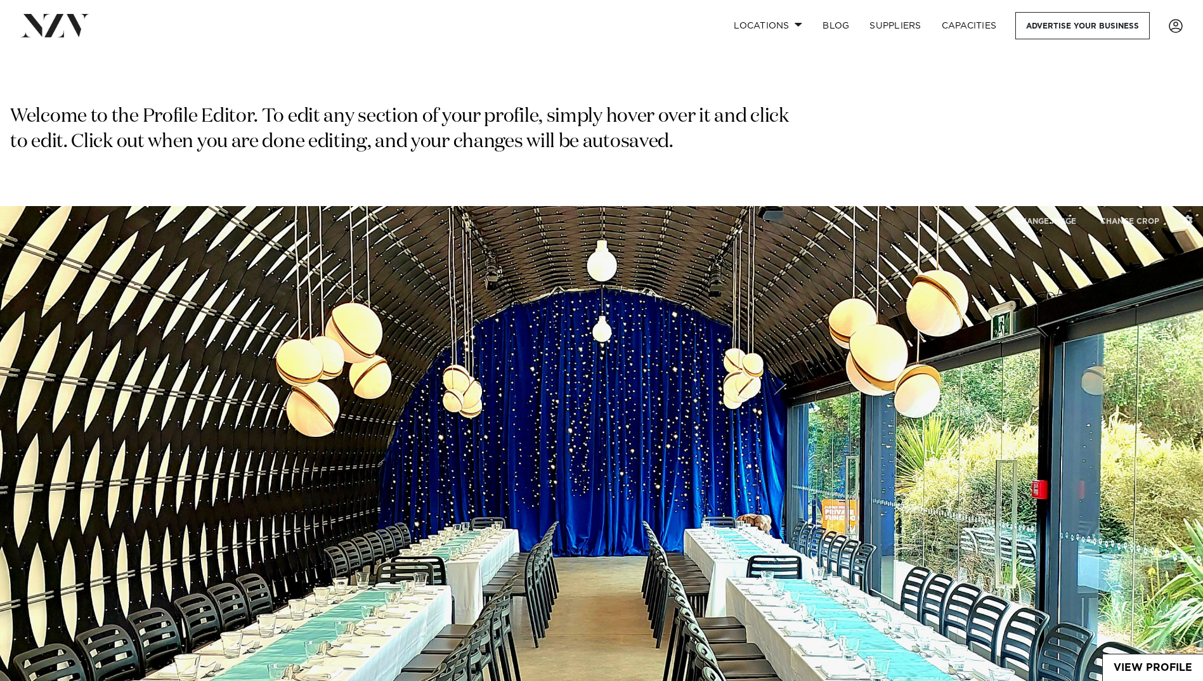  I want to click on a: Advertise your business, so click(1082, 25).